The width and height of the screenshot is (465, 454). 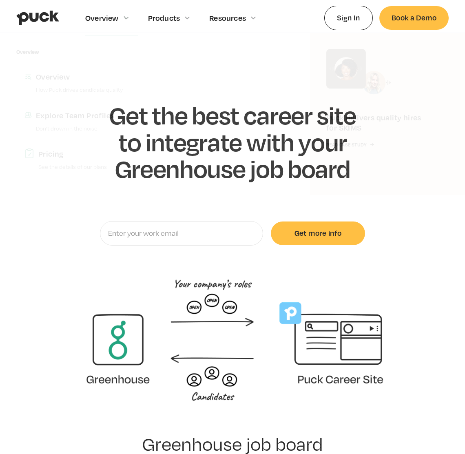 I want to click on a: Puck delivers quality hires for SKIMSRead Case Study, so click(x=380, y=114).